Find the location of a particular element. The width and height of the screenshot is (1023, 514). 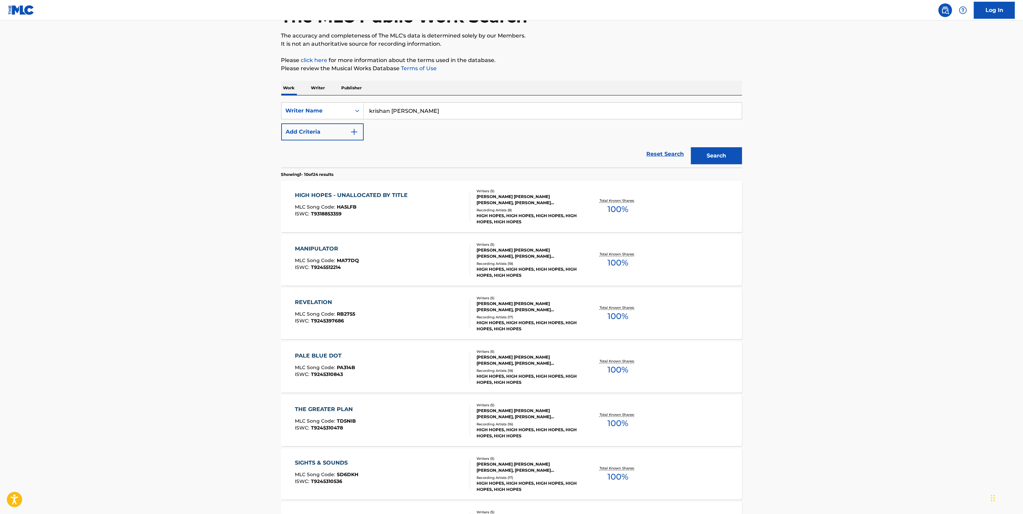

p: Work is located at coordinates (289, 88).